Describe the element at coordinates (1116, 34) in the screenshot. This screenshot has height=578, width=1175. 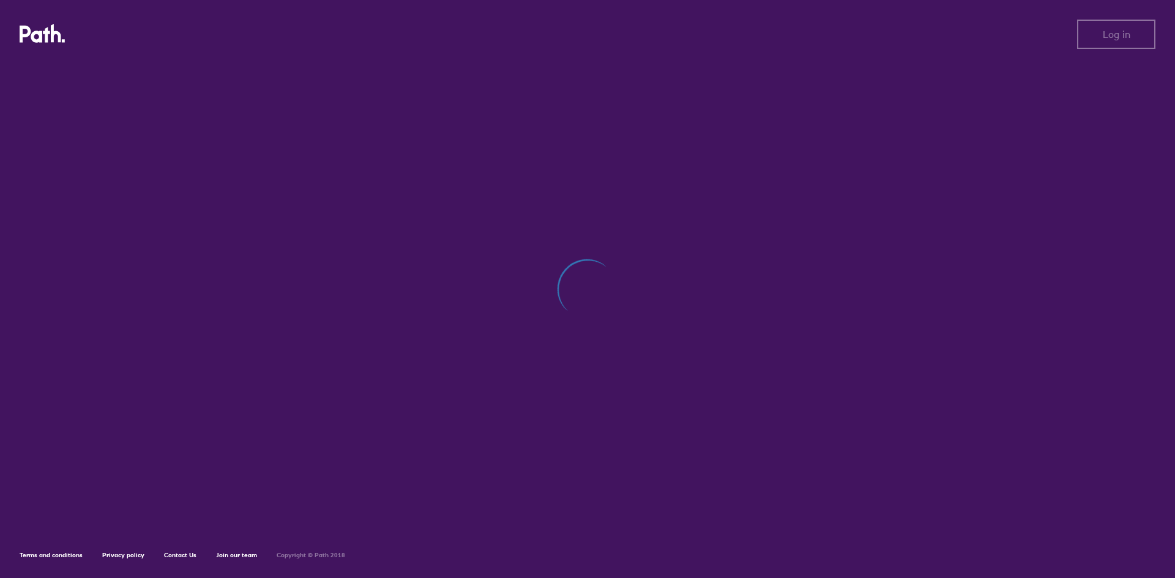
I see `button: Log in` at that location.